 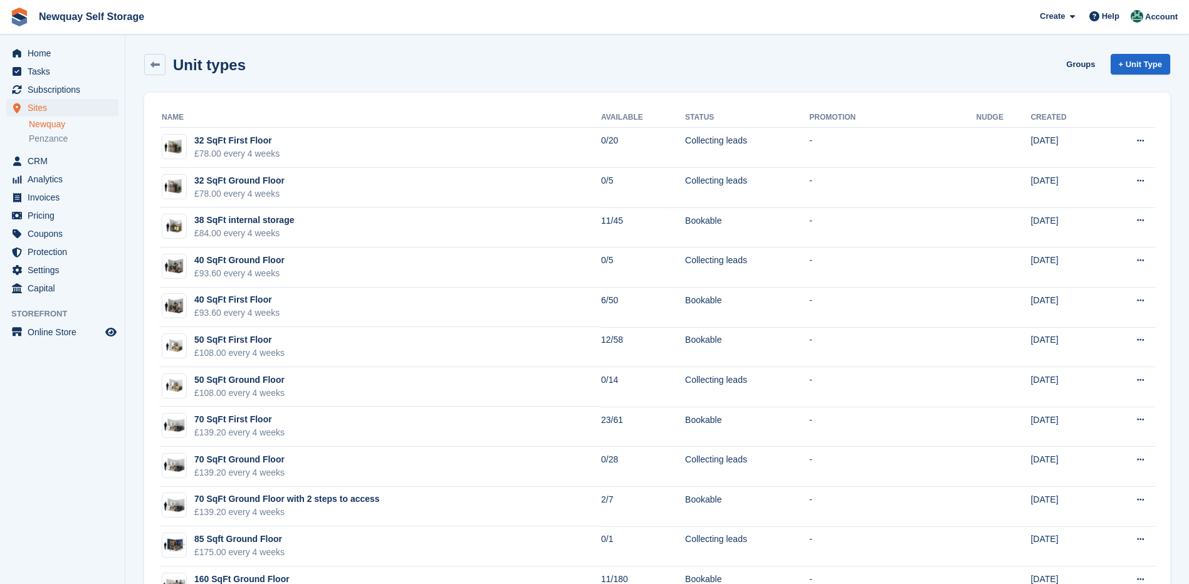 I want to click on div: 32 SqFt Ground Floor, so click(x=239, y=181).